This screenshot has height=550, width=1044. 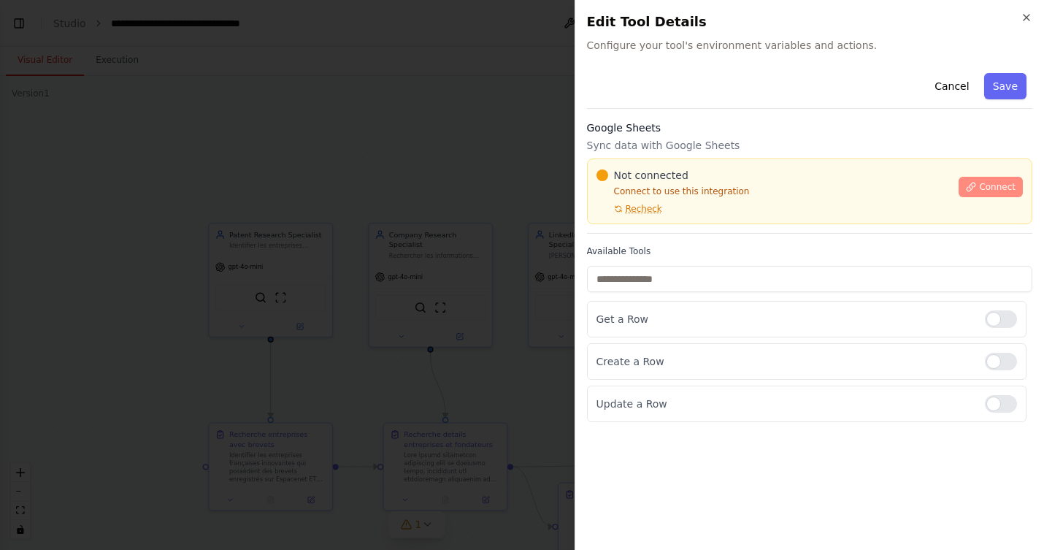 I want to click on button: Save, so click(x=1005, y=86).